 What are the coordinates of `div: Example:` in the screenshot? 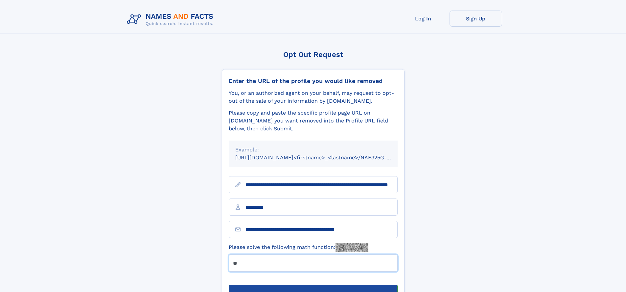 It's located at (313, 150).